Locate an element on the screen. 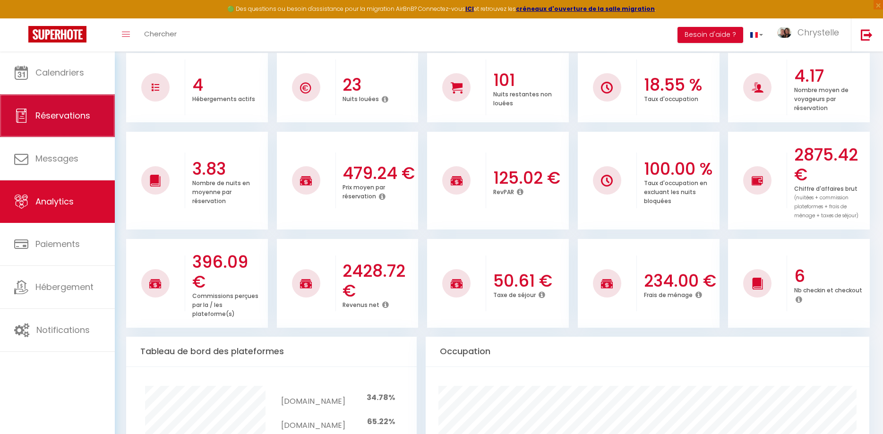 The height and width of the screenshot is (434, 883). h3: 101 is located at coordinates (530, 80).